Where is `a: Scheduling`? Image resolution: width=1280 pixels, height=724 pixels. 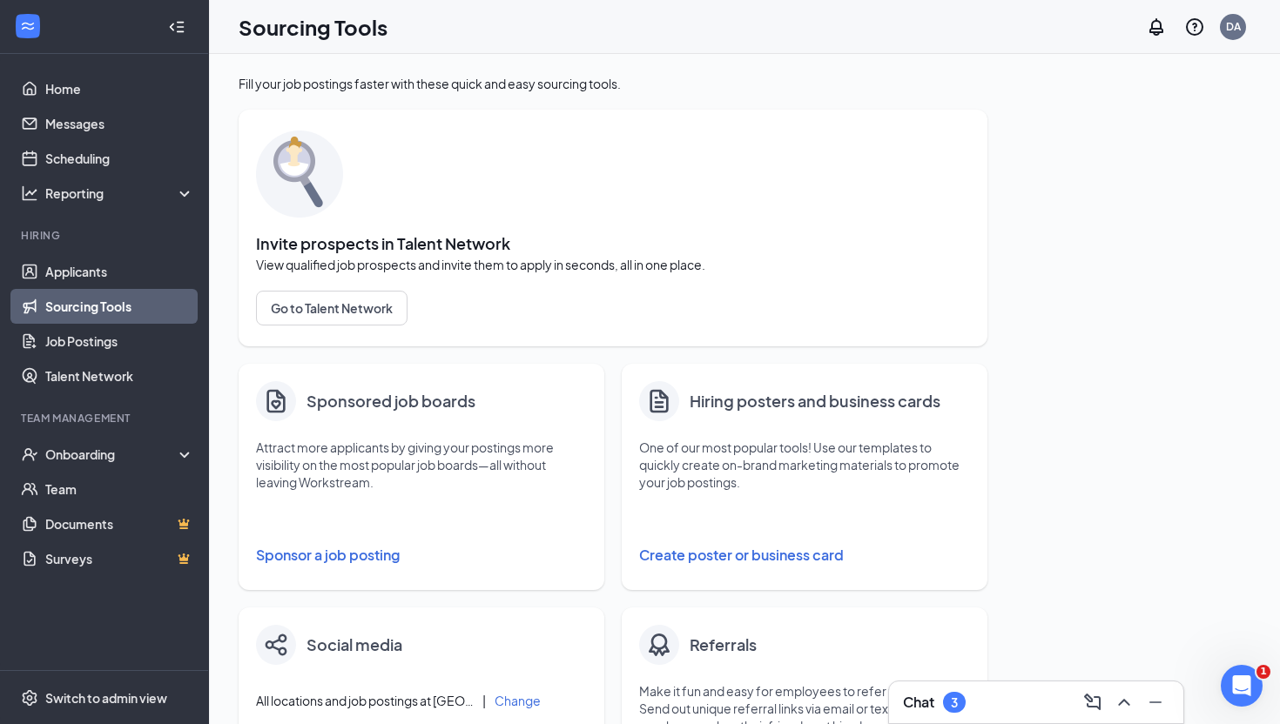
a: Scheduling is located at coordinates (119, 158).